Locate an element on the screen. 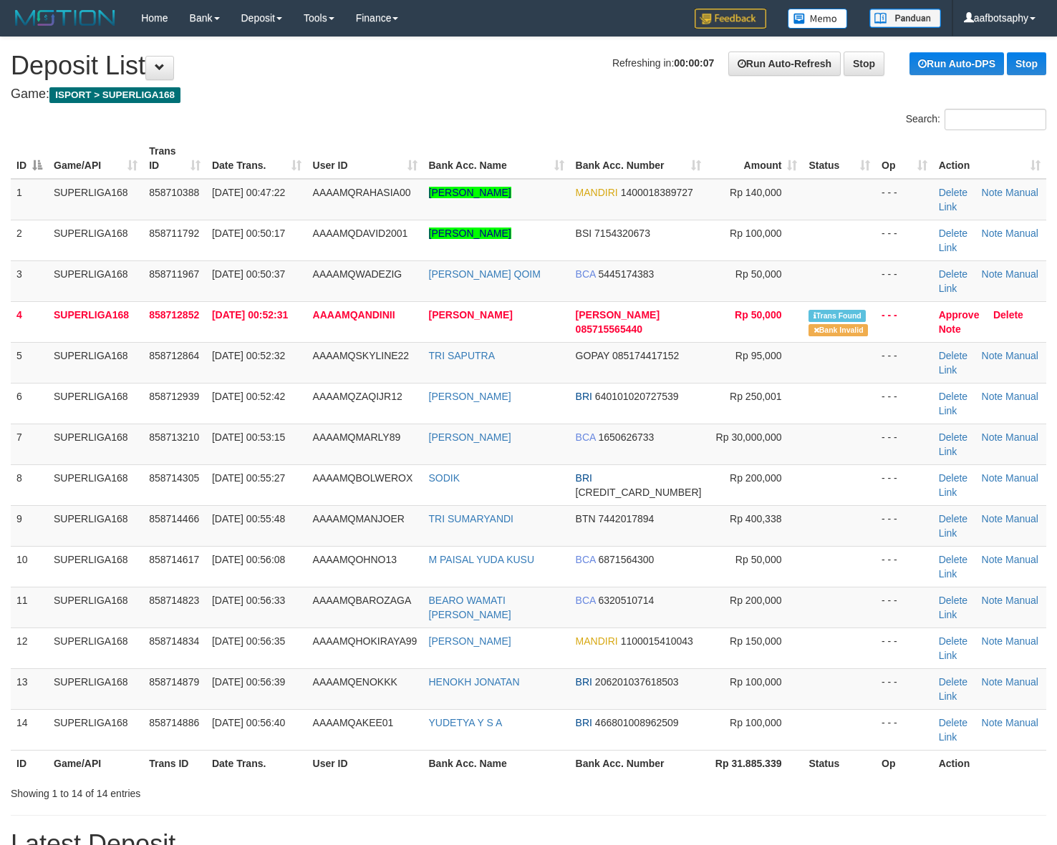  span: Copy 7154320673 to clipboard is located at coordinates (622, 233).